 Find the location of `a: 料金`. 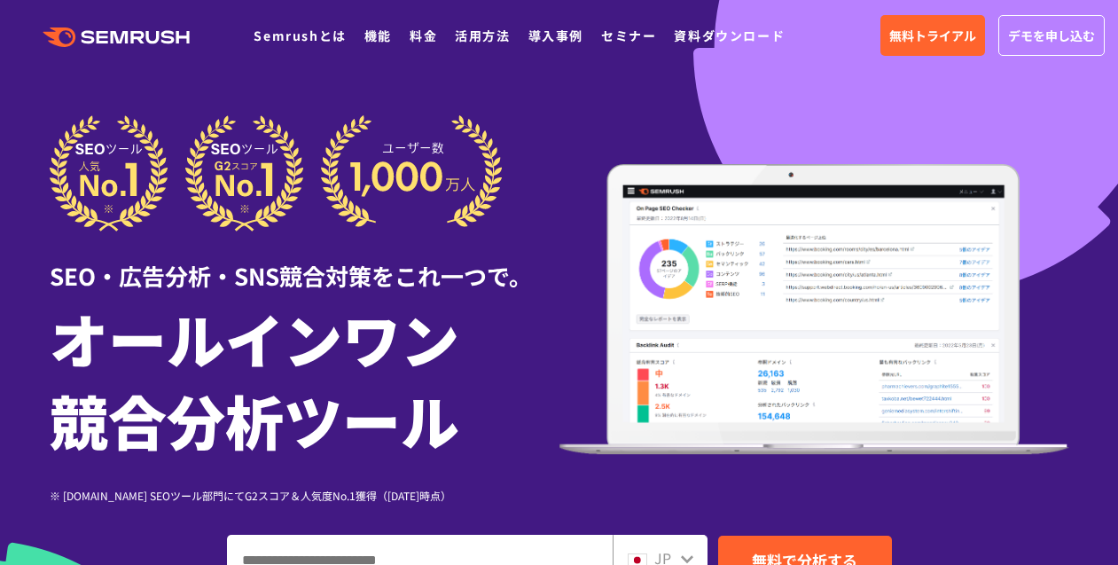

a: 料金 is located at coordinates (423, 35).